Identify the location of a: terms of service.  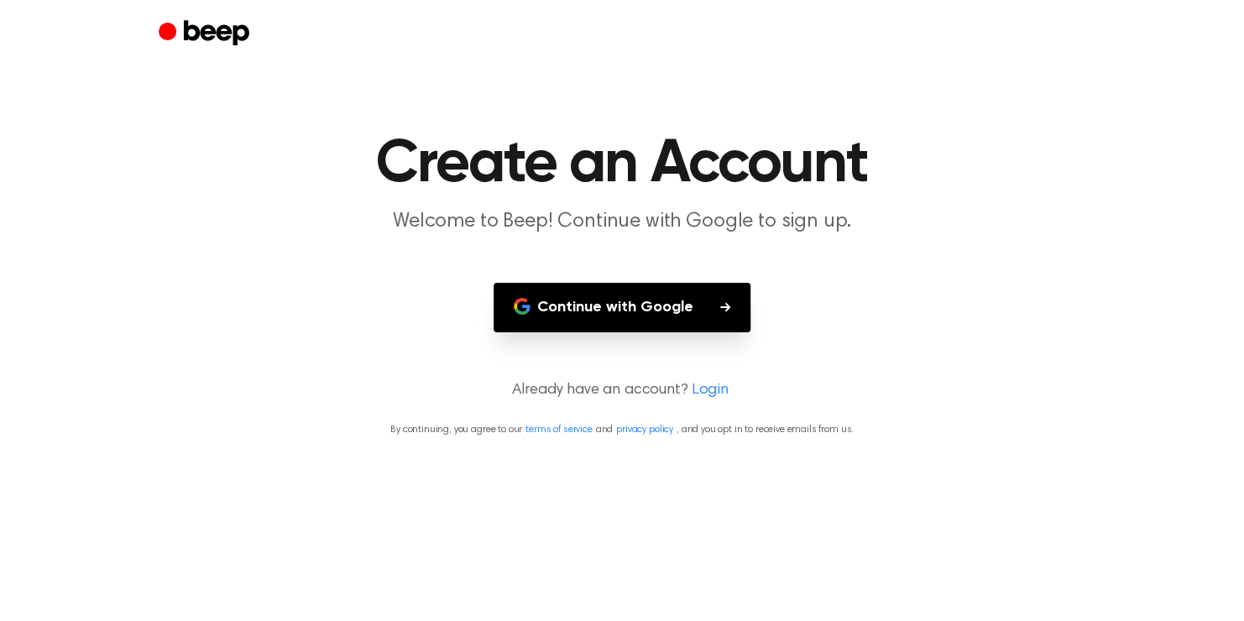
(558, 430).